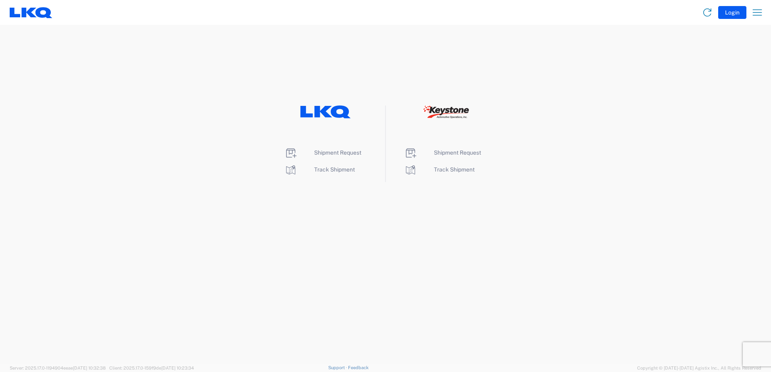 Image resolution: width=771 pixels, height=372 pixels. I want to click on button: Login, so click(732, 12).